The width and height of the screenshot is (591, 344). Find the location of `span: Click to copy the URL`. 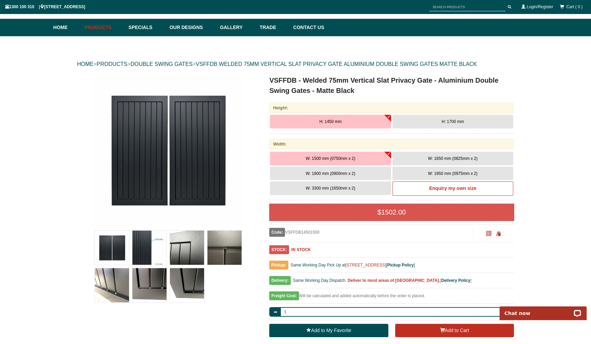

span: Click to copy the URL is located at coordinates (499, 234).